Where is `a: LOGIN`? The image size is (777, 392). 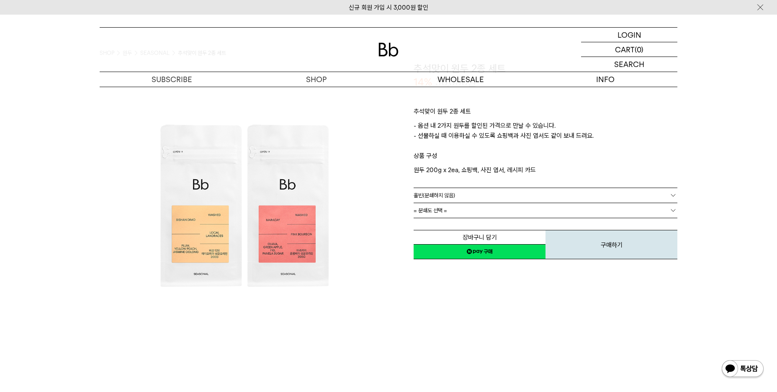 a: LOGIN is located at coordinates (629, 35).